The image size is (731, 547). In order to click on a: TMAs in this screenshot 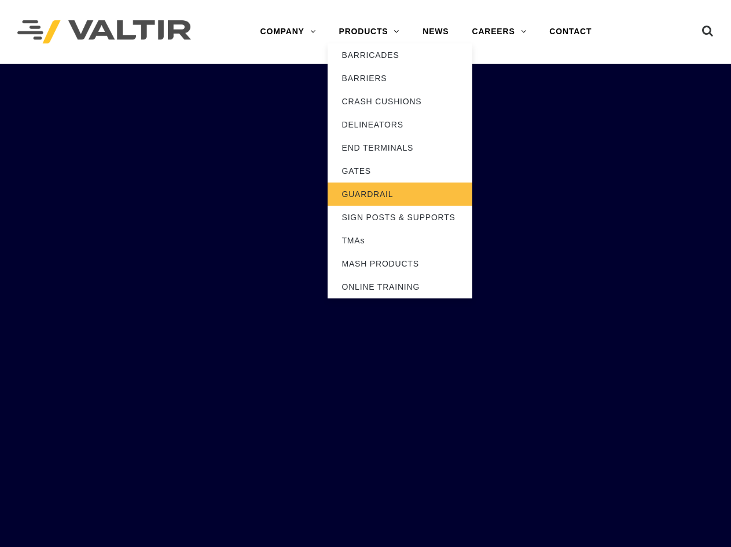, I will do `click(400, 240)`.